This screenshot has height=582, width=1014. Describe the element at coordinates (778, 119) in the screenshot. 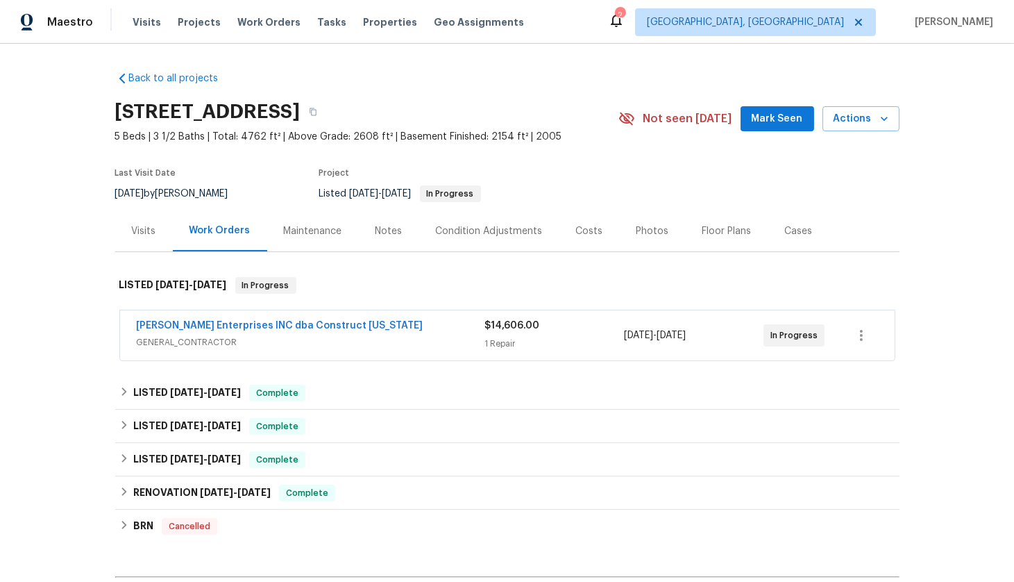

I see `span: Mark Seen` at that location.